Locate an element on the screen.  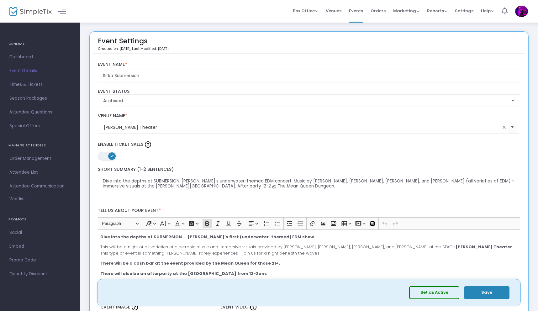
span: Events is located at coordinates (356, 11).